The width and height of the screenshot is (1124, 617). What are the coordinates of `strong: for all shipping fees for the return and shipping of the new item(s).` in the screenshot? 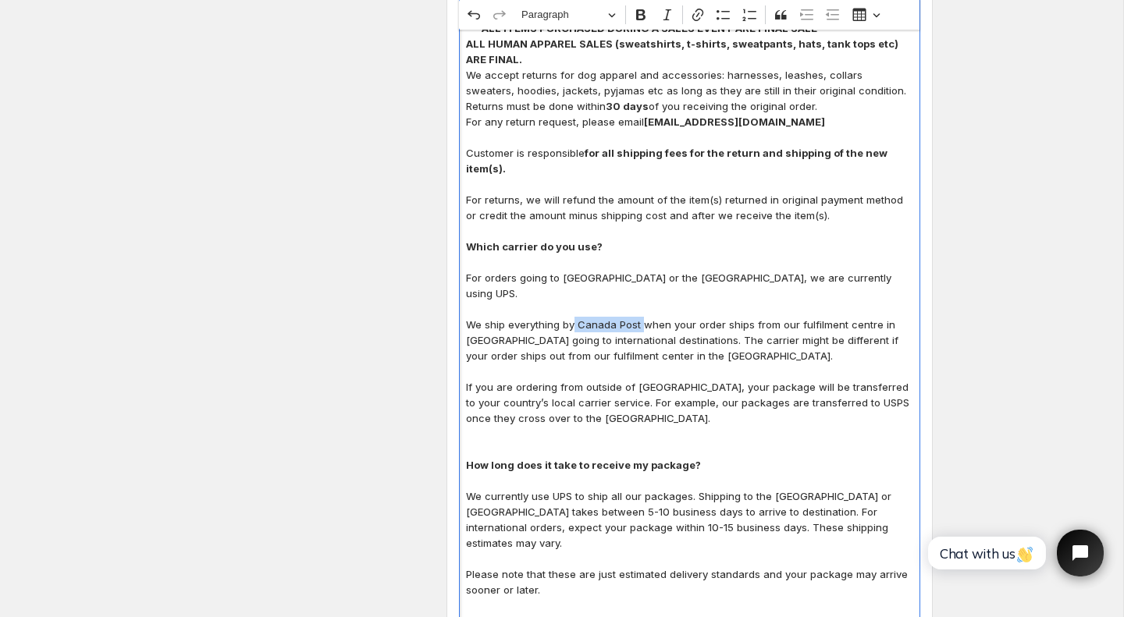 It's located at (676, 161).